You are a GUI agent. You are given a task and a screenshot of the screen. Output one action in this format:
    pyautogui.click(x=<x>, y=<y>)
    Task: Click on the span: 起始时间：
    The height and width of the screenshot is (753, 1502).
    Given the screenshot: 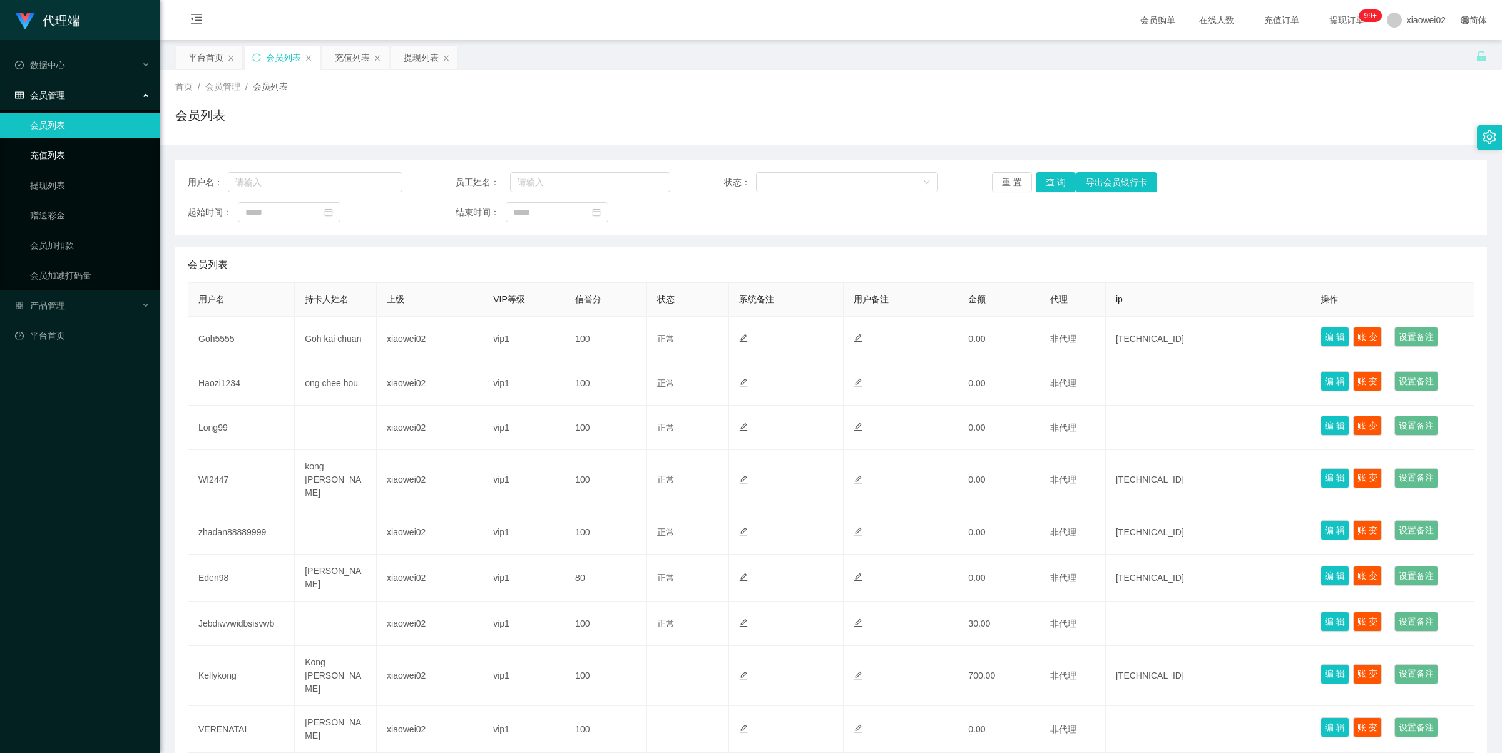 What is the action you would take?
    pyautogui.click(x=213, y=212)
    